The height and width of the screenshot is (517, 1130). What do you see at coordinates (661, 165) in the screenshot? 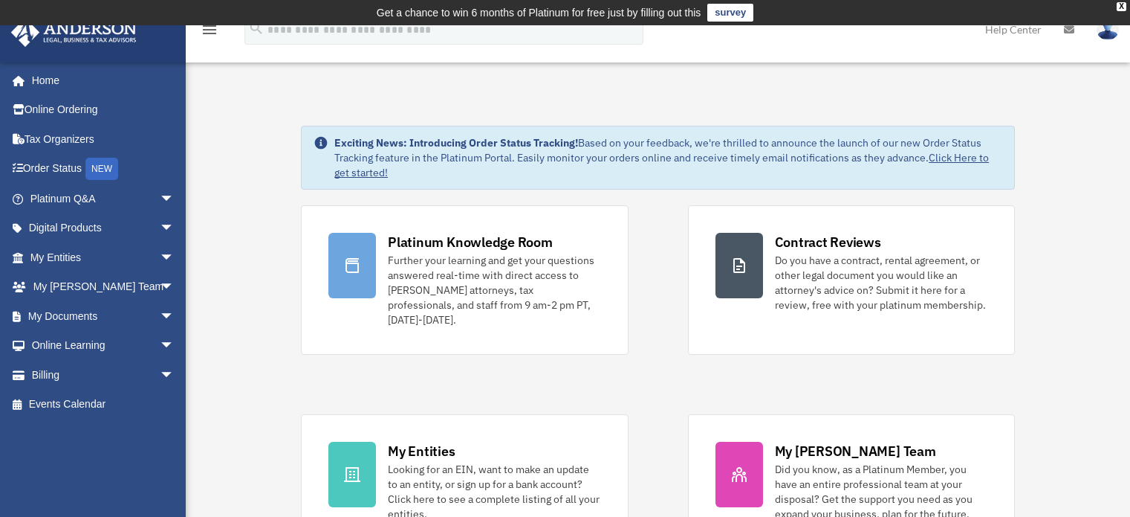
I see `a: Click Here to get started!` at bounding box center [661, 165].